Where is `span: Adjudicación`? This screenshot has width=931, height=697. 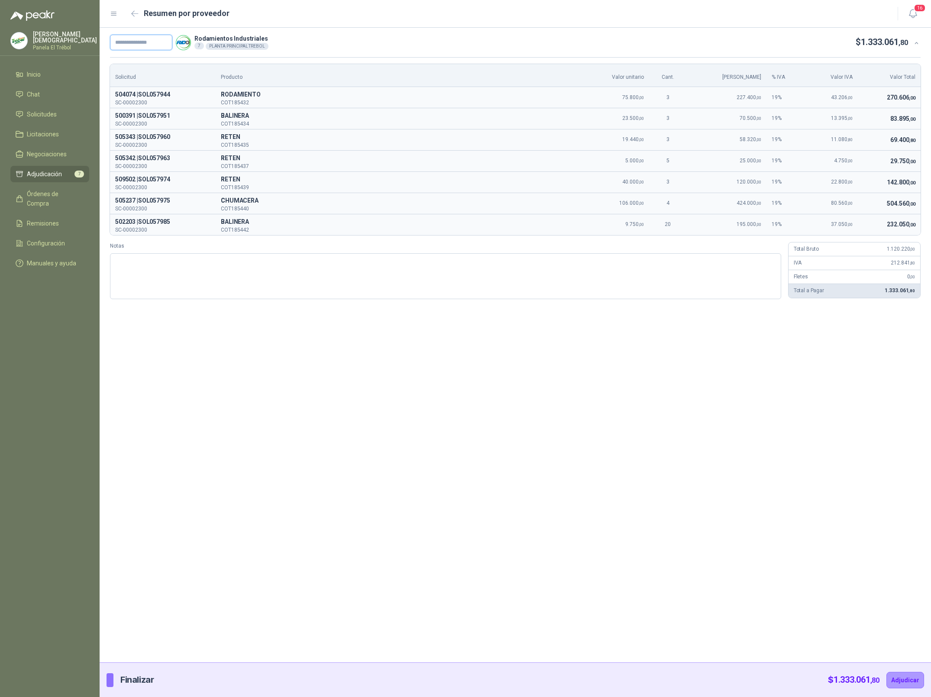
span: Adjudicación is located at coordinates (44, 174).